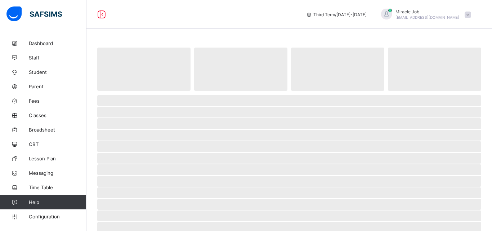 The width and height of the screenshot is (492, 231). What do you see at coordinates (58, 43) in the screenshot?
I see `span: Dashboard` at bounding box center [58, 43].